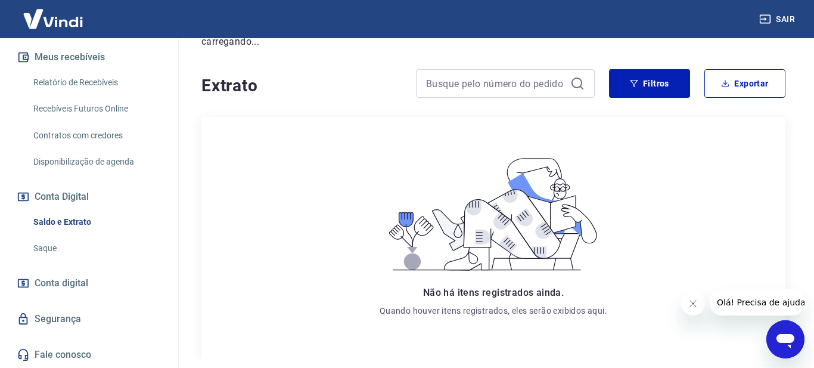 The image size is (814, 368). I want to click on a: Conta digital, so click(89, 283).